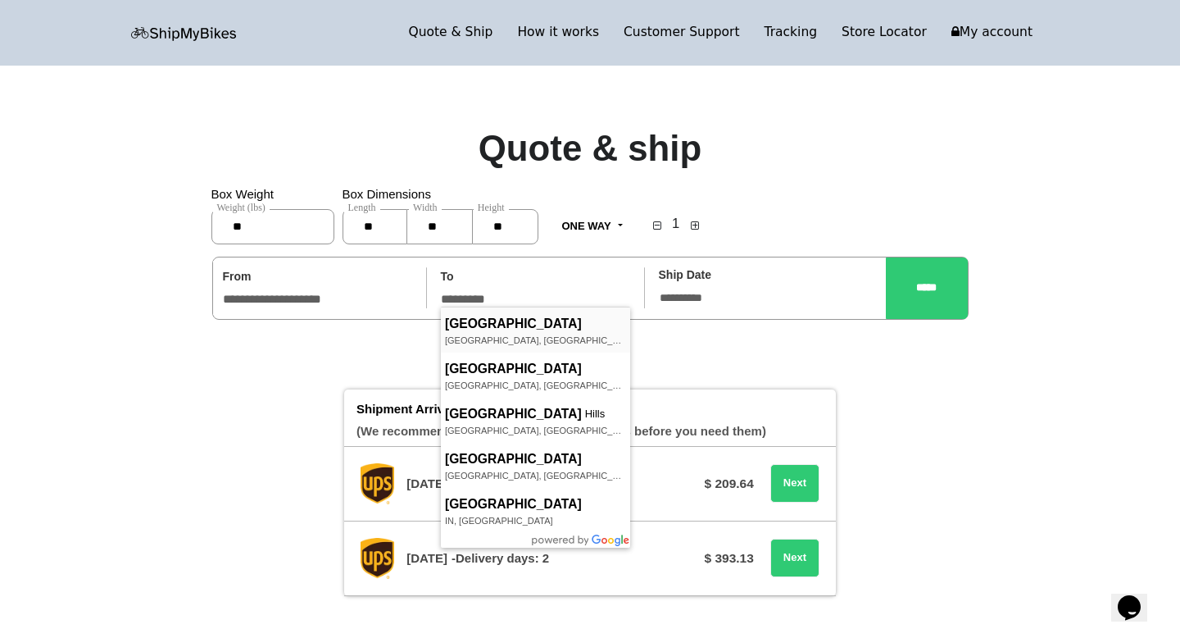  Describe the element at coordinates (558, 33) in the screenshot. I see `a: How it works` at that location.